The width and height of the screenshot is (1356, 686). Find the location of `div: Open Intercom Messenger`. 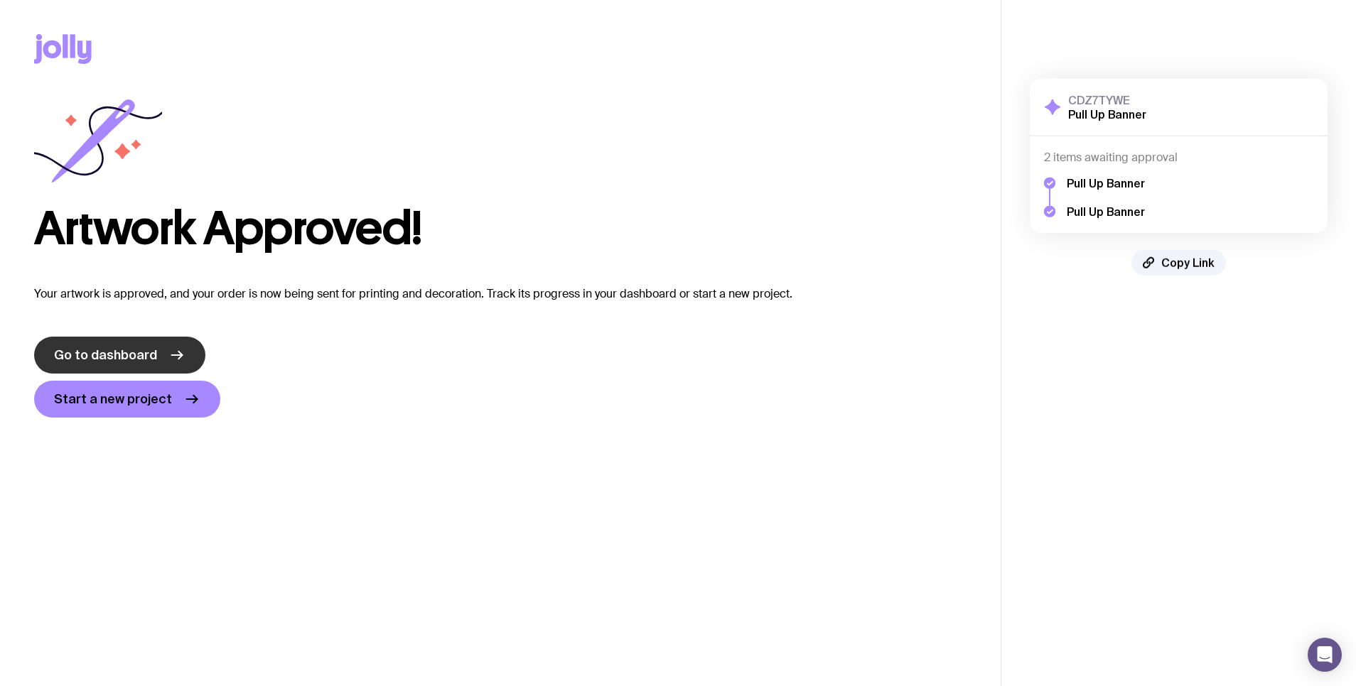

div: Open Intercom Messenger is located at coordinates (1325, 655).